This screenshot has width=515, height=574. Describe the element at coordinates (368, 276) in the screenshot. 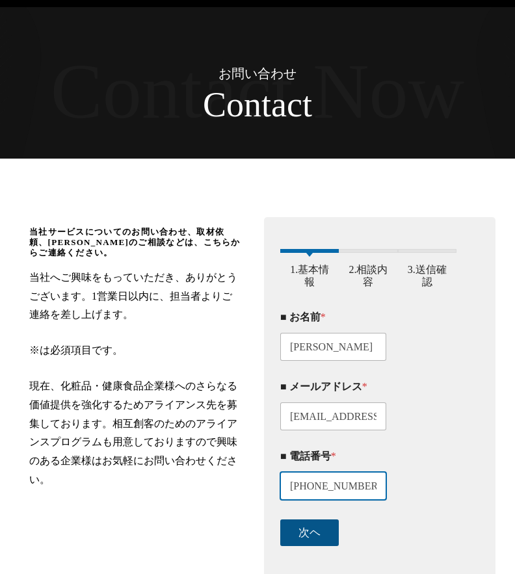

I see `span: 2.相談内容` at that location.